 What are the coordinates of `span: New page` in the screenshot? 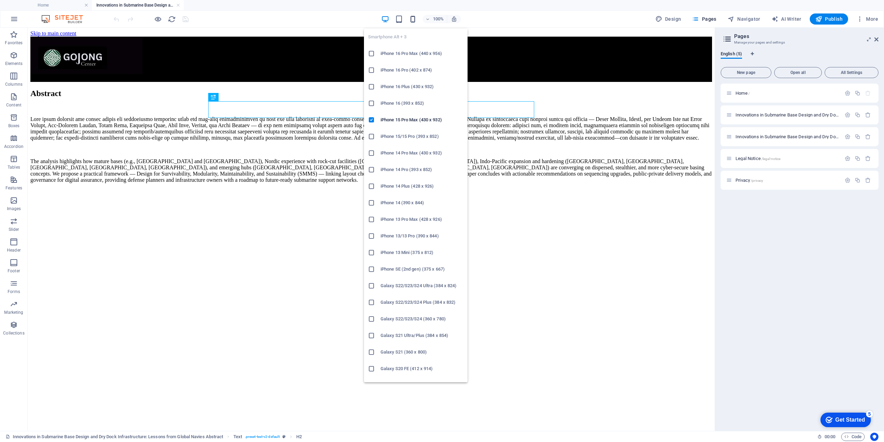 It's located at (746, 73).